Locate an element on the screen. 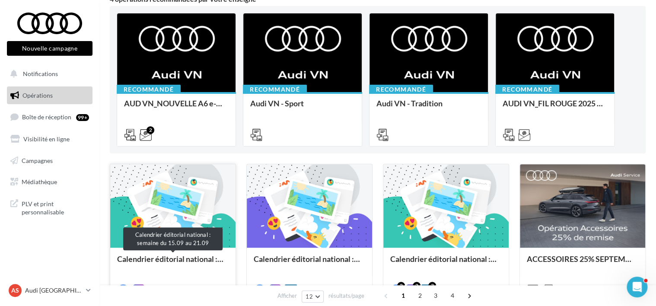 Image resolution: width=656 pixels, height=306 pixels. div: Calendrier éditorial national : semaine du 08.09 au 14.09 is located at coordinates (310, 263).